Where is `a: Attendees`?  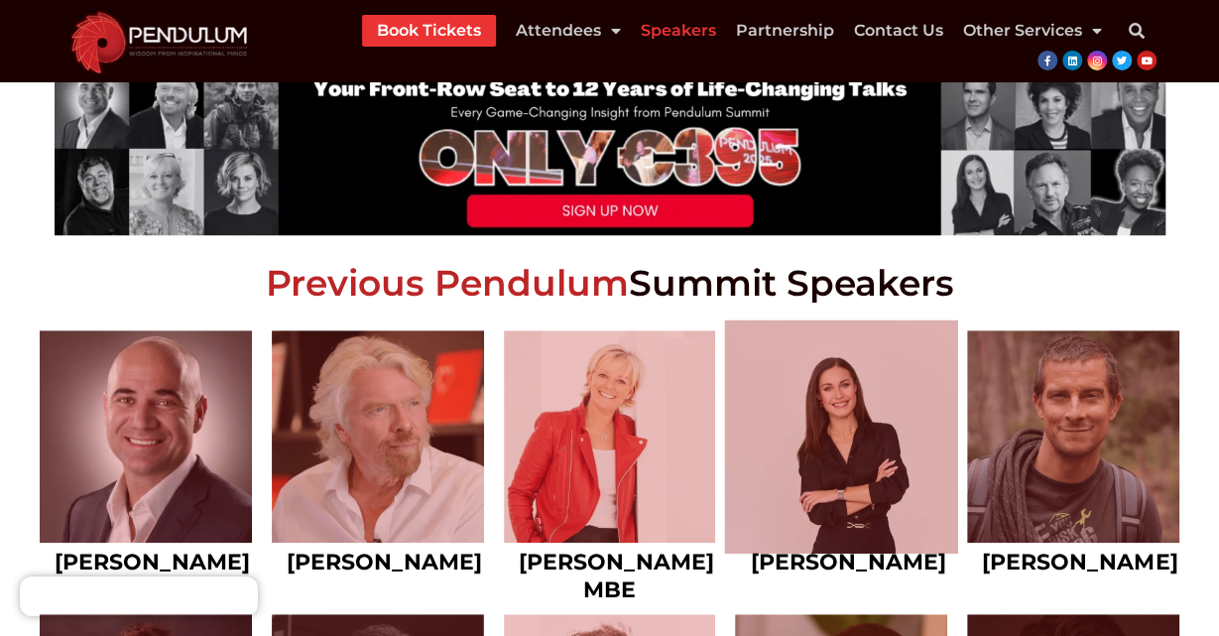 a: Attendees is located at coordinates (568, 31).